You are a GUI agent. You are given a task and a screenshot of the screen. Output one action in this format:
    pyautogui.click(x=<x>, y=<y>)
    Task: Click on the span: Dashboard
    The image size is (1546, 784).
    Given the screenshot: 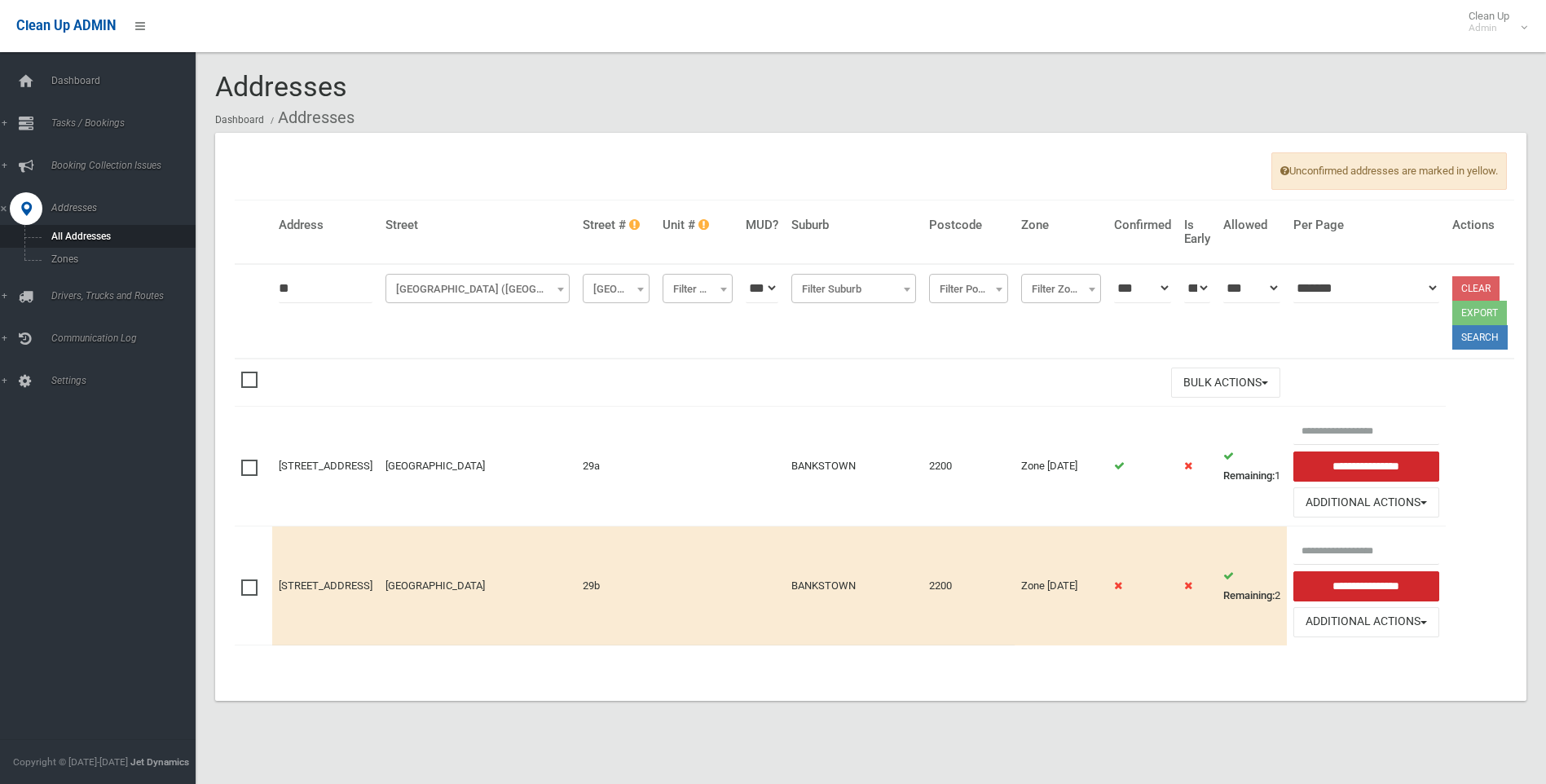 What is the action you would take?
    pyautogui.click(x=127, y=81)
    